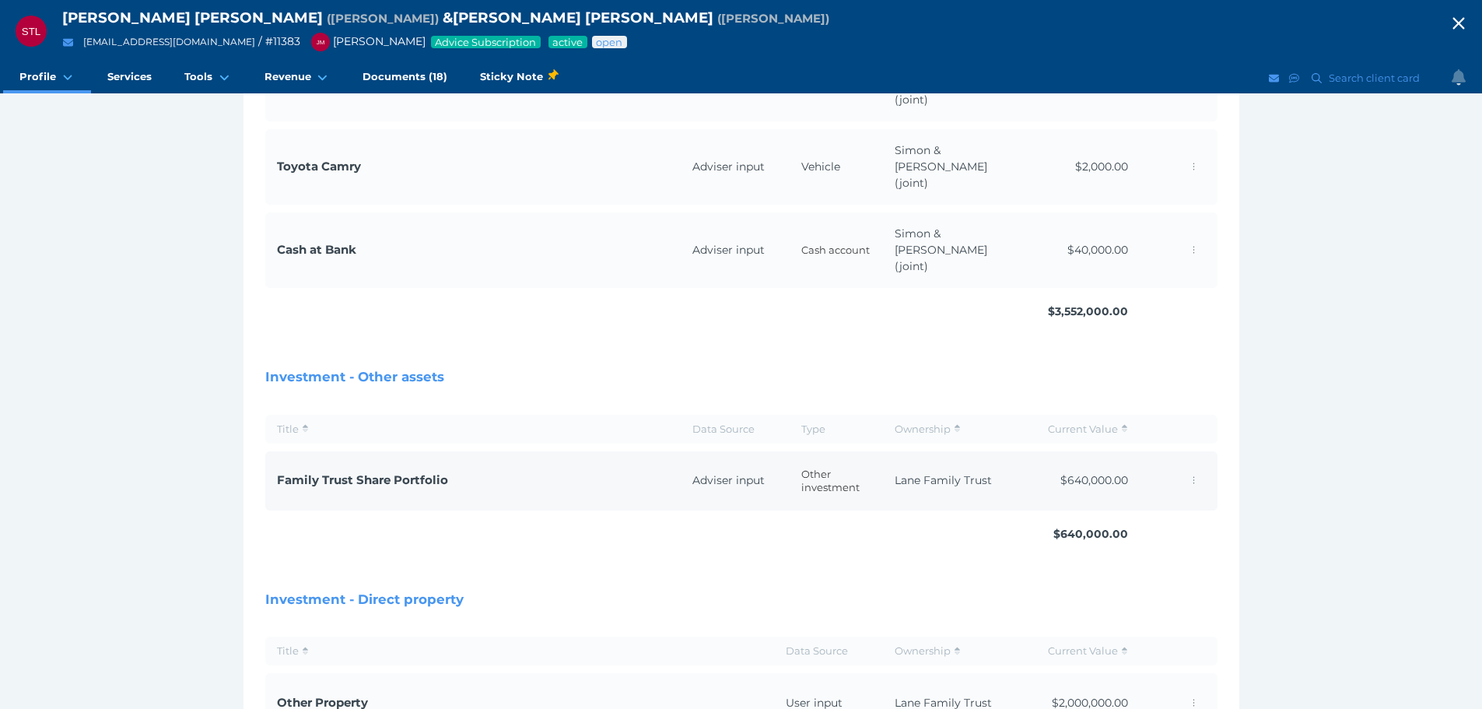  I want to click on span: Search client card, so click(1376, 78).